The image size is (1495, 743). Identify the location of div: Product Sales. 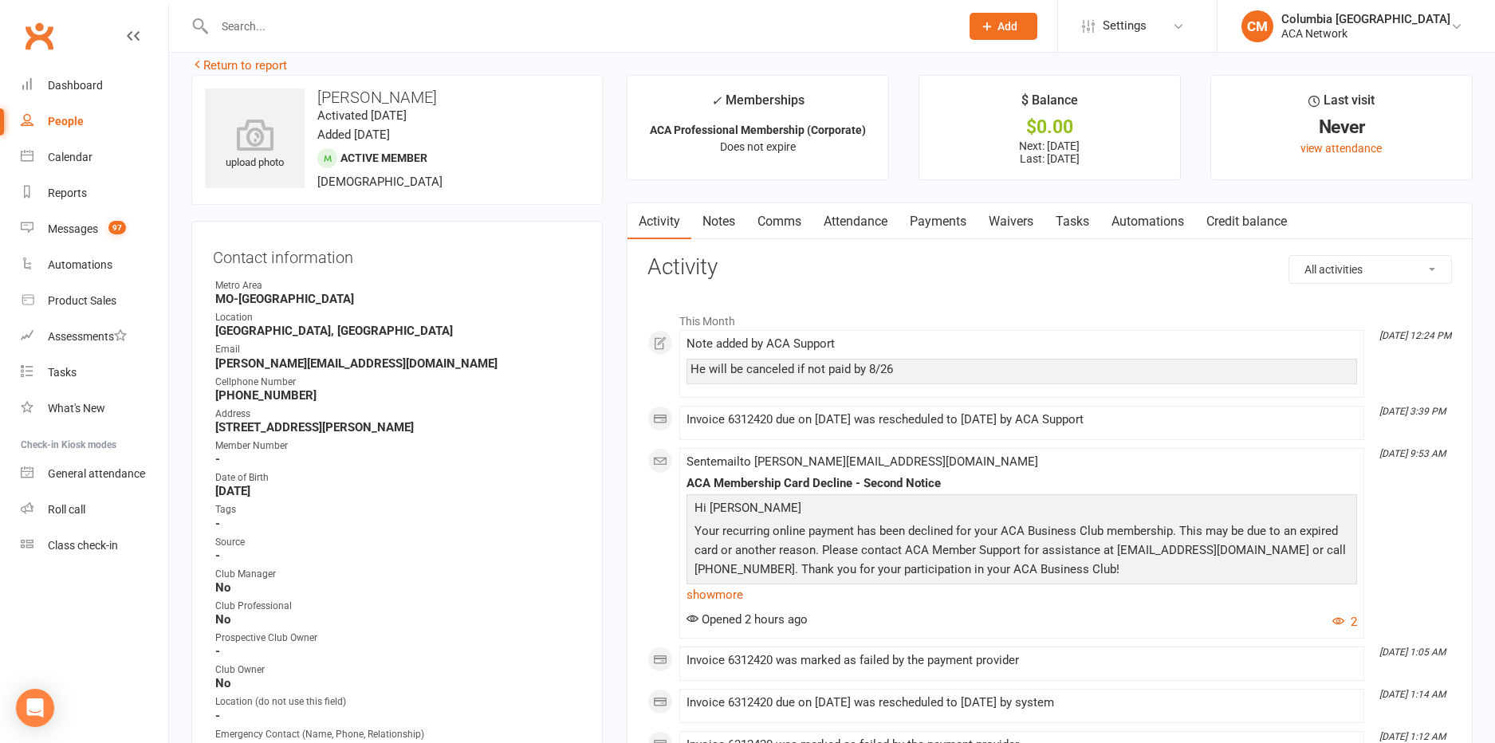
(82, 301).